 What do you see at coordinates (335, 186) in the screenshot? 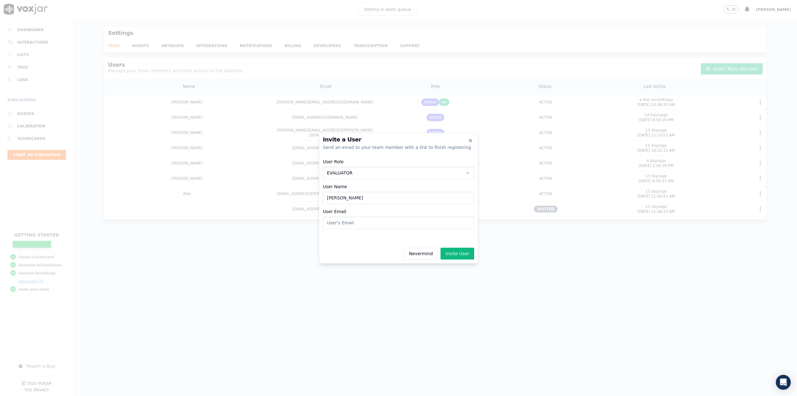
I see `label: User Name` at bounding box center [335, 186].